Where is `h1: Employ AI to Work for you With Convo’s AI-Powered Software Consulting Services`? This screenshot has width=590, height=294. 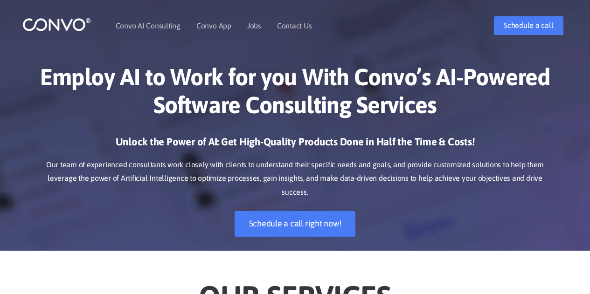 h1: Employ AI to Work for you With Convo’s AI-Powered Software Consulting Services is located at coordinates (295, 94).